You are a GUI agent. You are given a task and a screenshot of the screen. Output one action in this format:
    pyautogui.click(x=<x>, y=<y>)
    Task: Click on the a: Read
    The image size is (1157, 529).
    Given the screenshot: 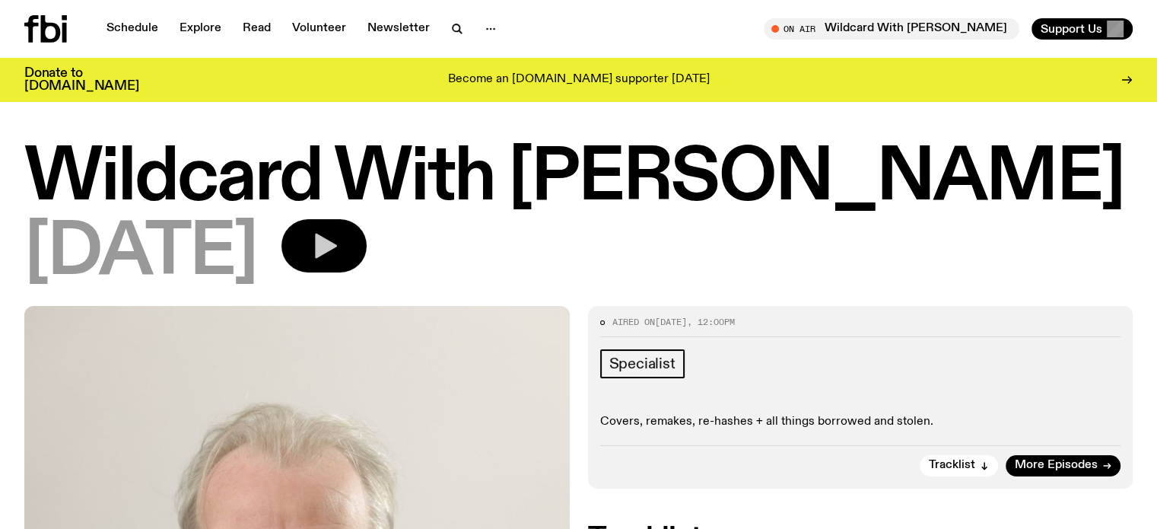 What is the action you would take?
    pyautogui.click(x=256, y=29)
    